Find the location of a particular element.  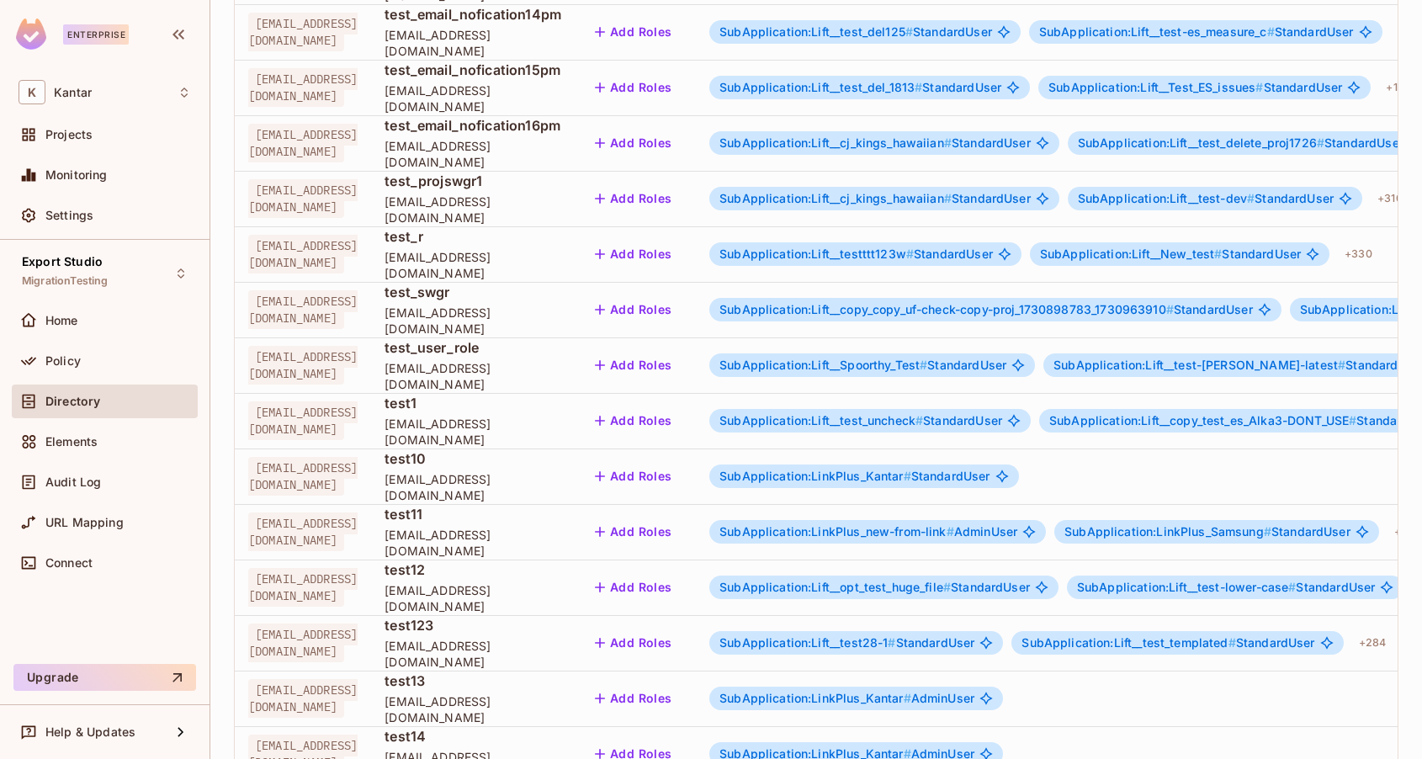

div: Enterprise is located at coordinates (96, 34).